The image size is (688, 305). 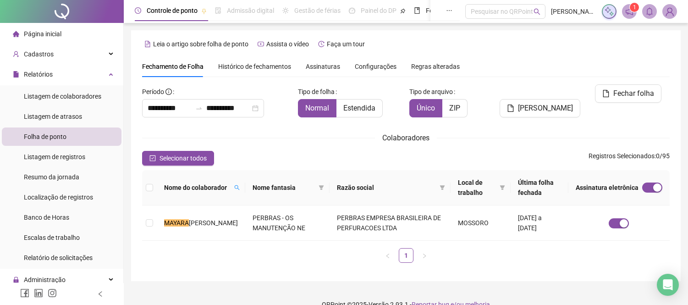 What do you see at coordinates (386, 187) in the screenshot?
I see `span: Razão social` at bounding box center [386, 187].